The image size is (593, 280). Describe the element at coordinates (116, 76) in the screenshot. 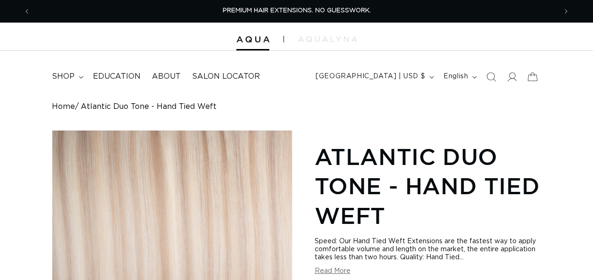

I see `a: Education` at that location.